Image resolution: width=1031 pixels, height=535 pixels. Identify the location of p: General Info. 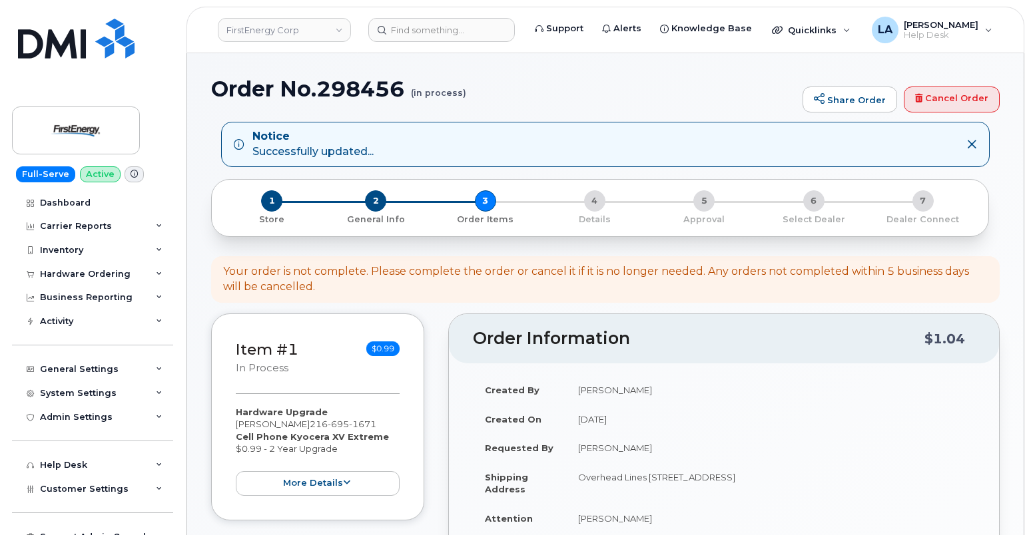
(376, 220).